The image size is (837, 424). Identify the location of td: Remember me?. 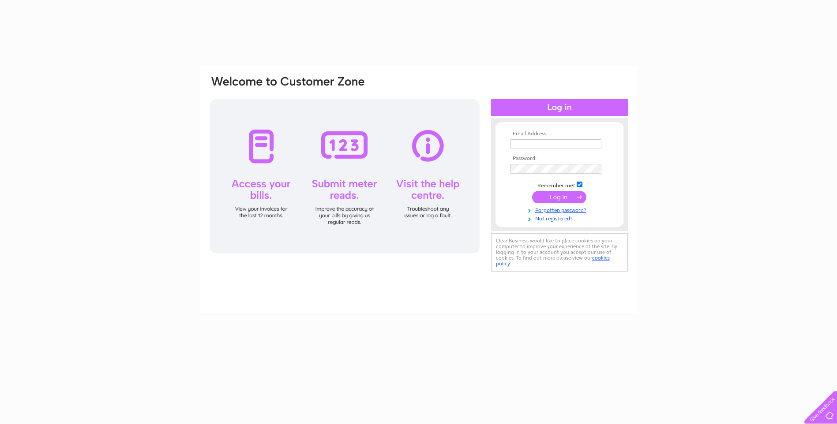
(559, 185).